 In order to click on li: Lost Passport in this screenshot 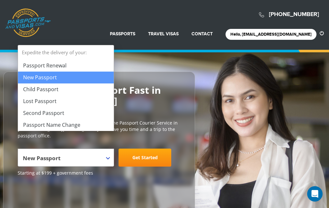, I will do `click(66, 101)`.